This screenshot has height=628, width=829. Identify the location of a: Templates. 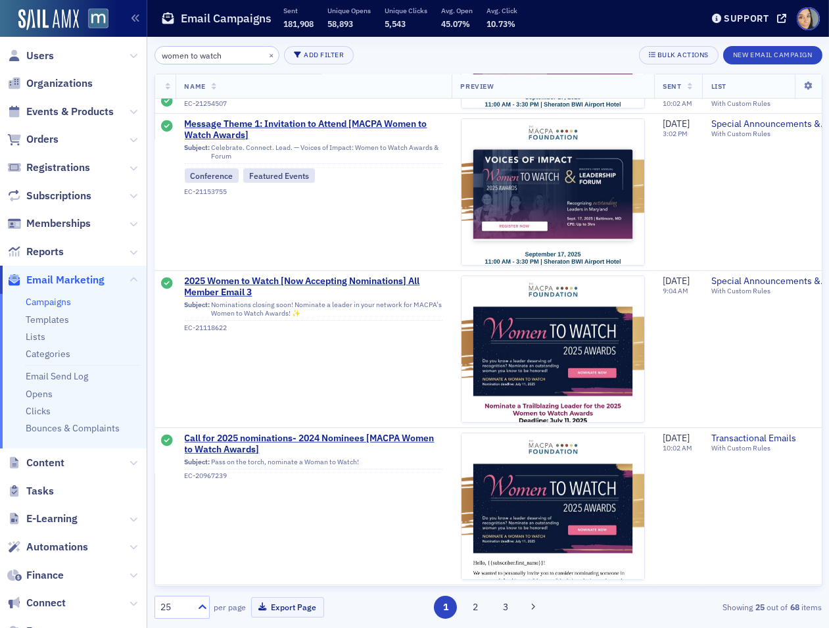
(47, 319).